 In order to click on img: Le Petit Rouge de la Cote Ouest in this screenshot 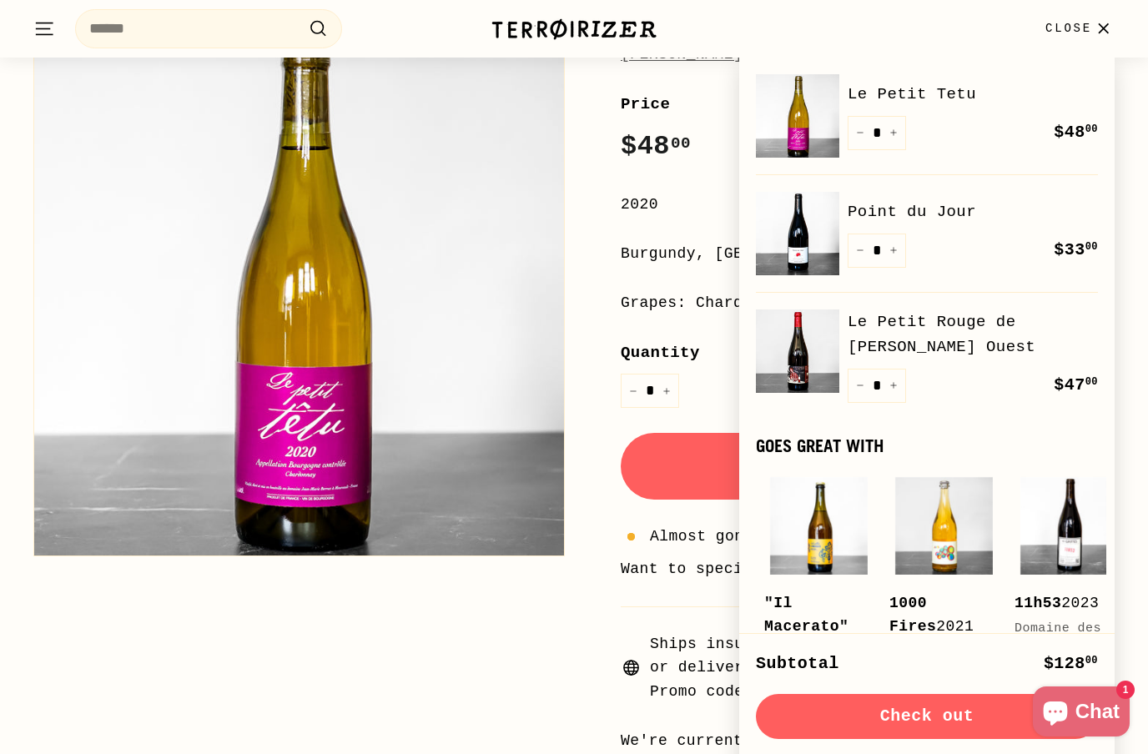, I will do `click(798, 351)`.